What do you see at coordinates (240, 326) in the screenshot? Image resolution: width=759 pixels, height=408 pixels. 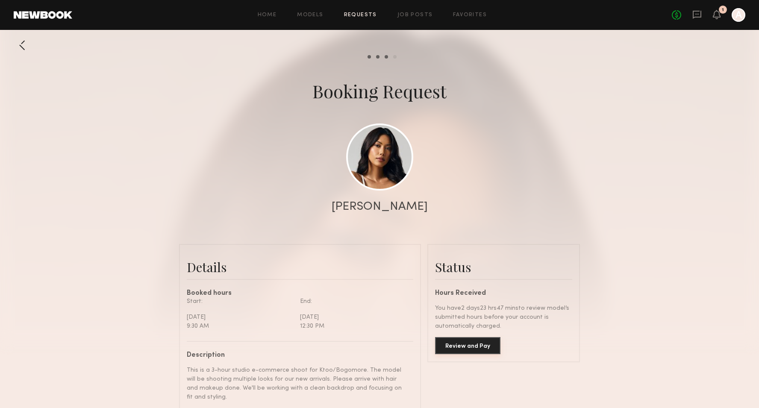 I see `div: 9:30 AM` at bounding box center [240, 326].